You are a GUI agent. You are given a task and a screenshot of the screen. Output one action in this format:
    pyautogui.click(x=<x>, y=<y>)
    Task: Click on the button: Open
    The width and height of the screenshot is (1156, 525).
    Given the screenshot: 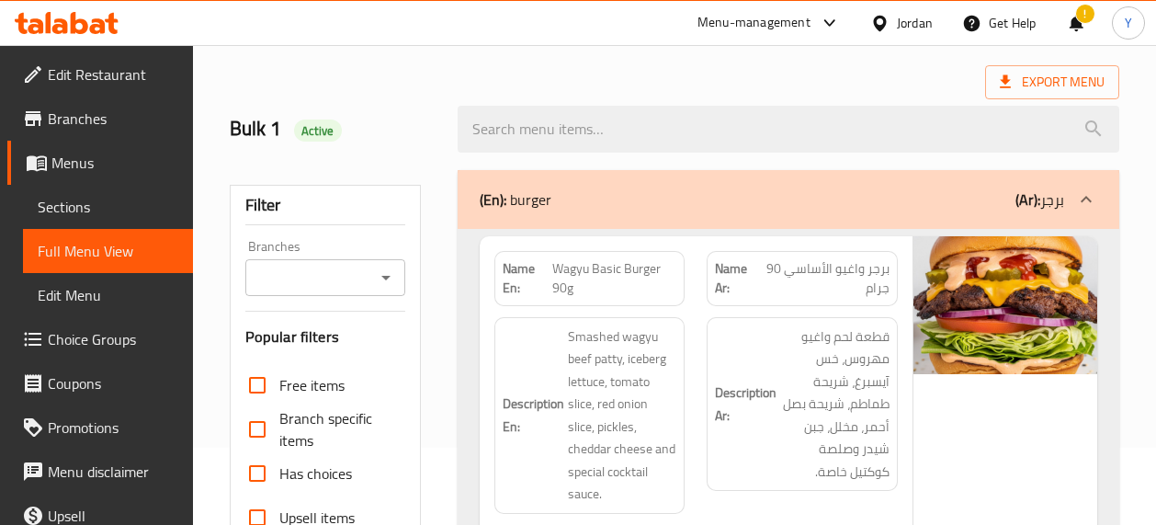 What is the action you would take?
    pyautogui.click(x=386, y=278)
    